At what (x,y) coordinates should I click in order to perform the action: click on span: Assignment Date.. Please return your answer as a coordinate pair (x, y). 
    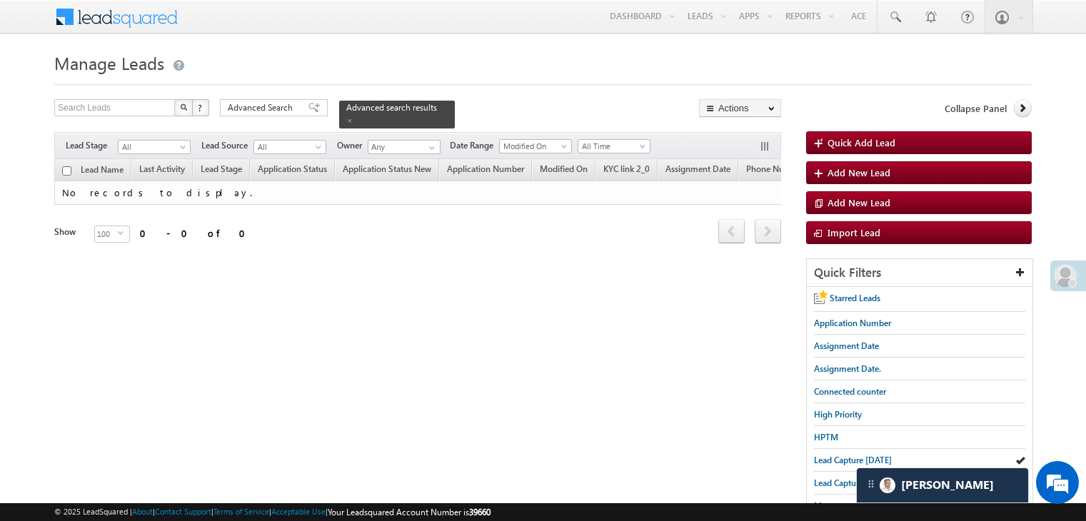
    Looking at the image, I should click on (848, 368).